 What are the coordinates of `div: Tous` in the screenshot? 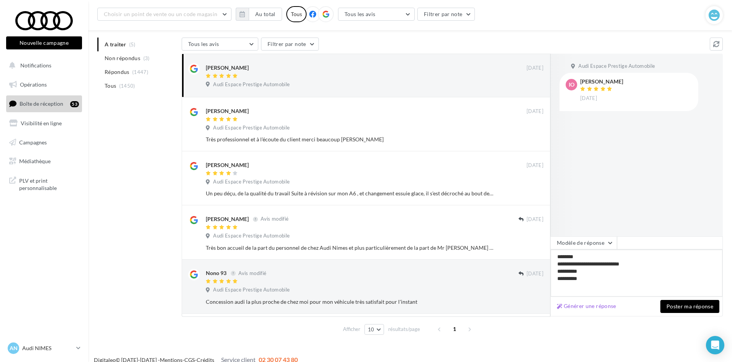 It's located at (296, 14).